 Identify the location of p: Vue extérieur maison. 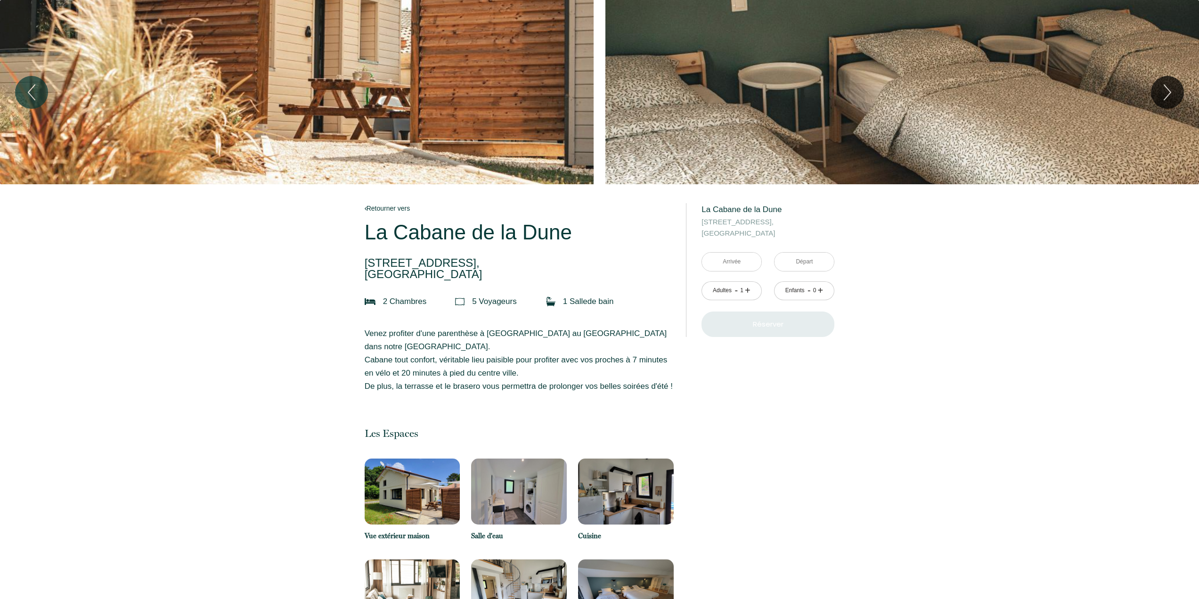
(412, 536).